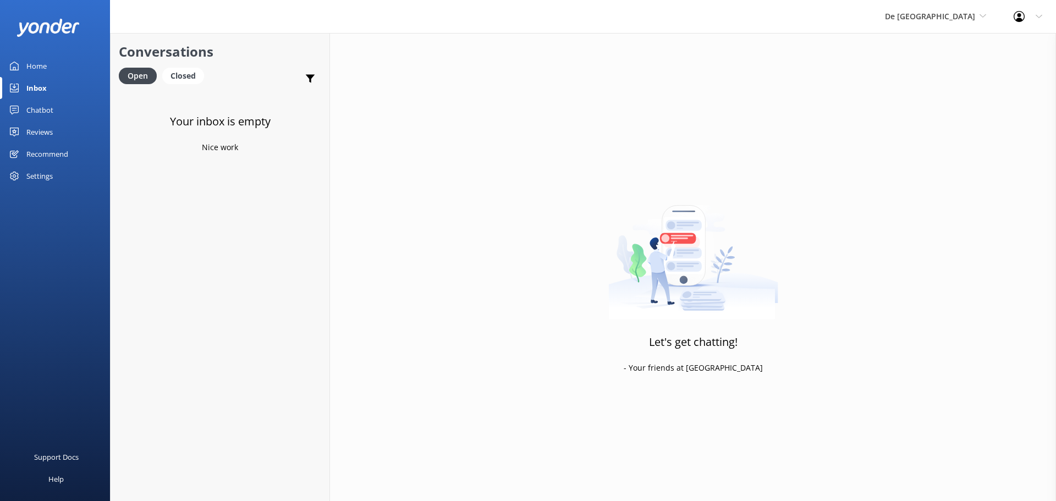  Describe the element at coordinates (36, 66) in the screenshot. I see `div: Home` at that location.